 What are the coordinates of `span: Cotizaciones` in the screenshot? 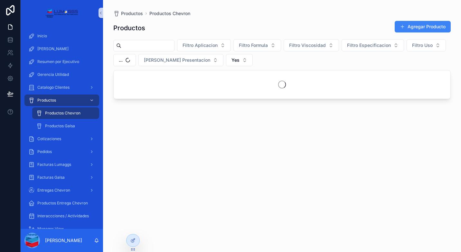 It's located at (49, 139).